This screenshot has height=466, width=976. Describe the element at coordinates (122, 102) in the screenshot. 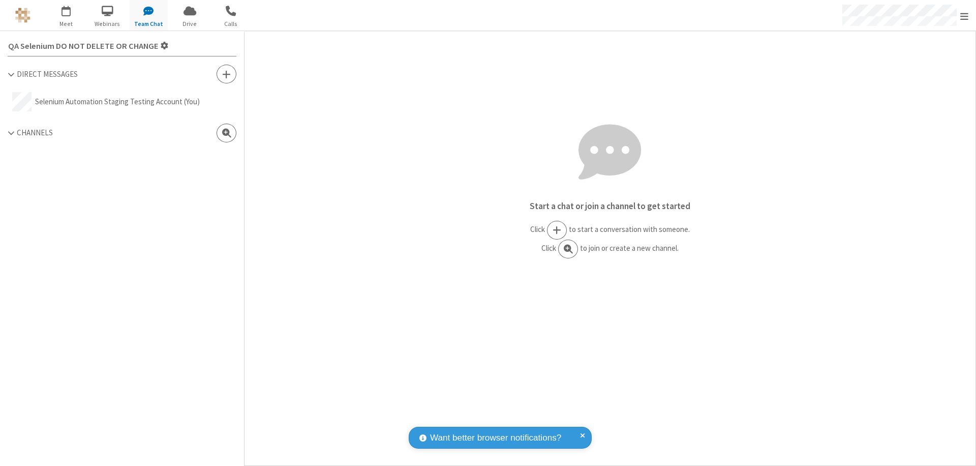

I see `button: Selenium Automation Staging Testing Account (You)` at that location.